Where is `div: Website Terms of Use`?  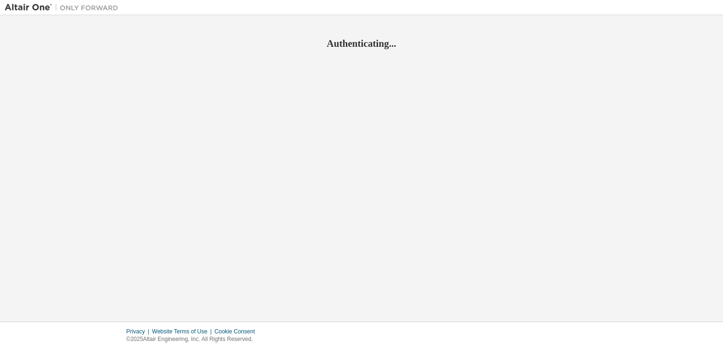 div: Website Terms of Use is located at coordinates (183, 332).